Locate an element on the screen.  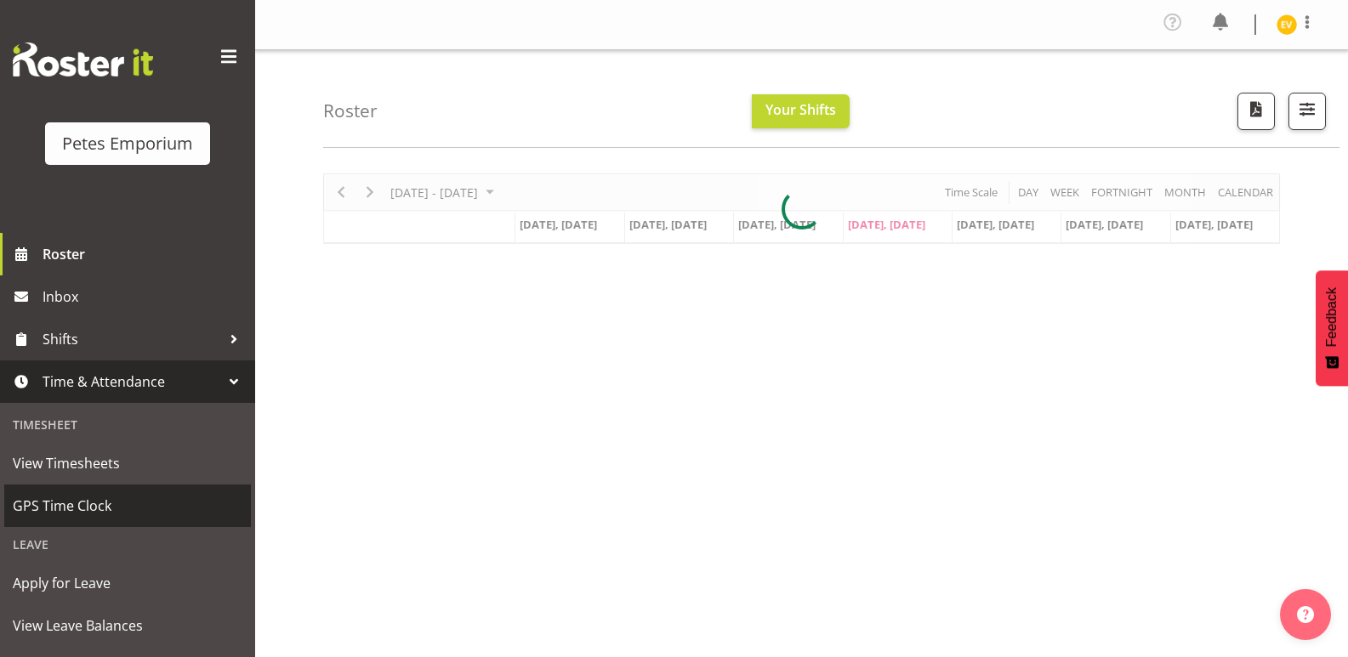
span: View Timesheets is located at coordinates (128, 463).